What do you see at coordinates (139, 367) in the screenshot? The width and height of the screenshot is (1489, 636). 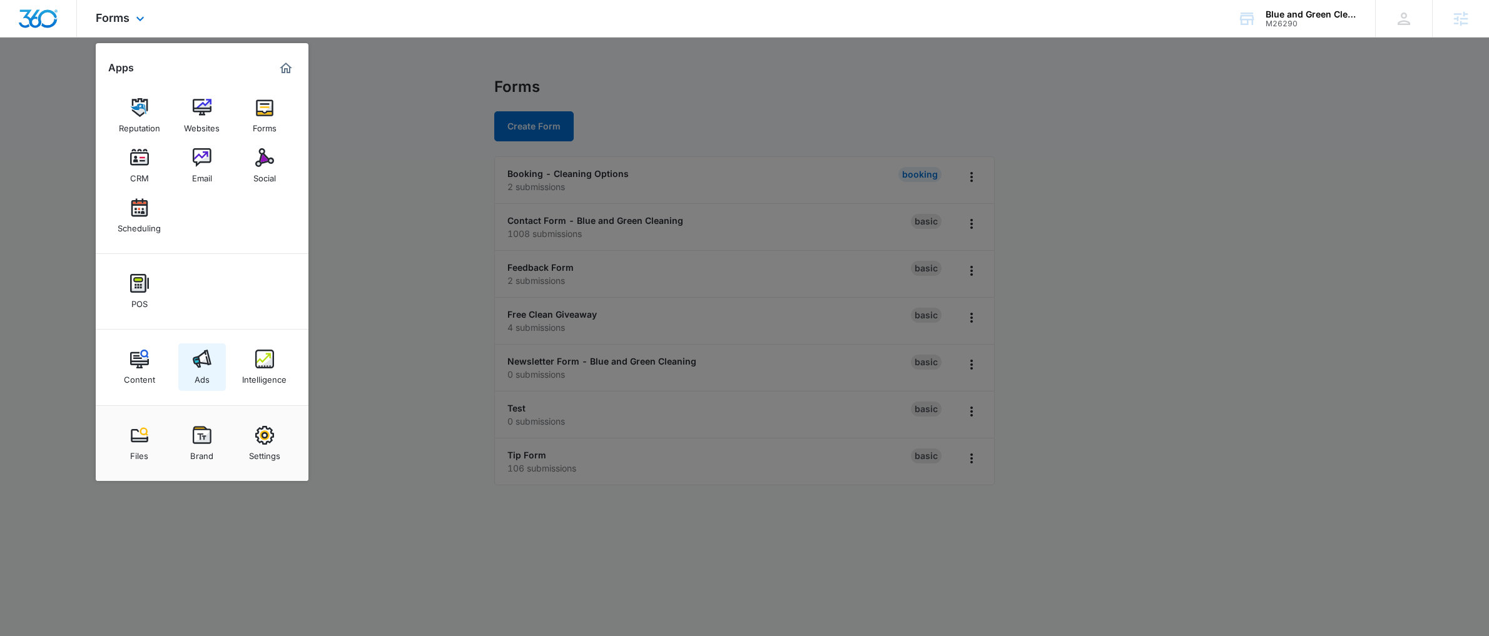 I see `a: Content` at bounding box center [139, 367].